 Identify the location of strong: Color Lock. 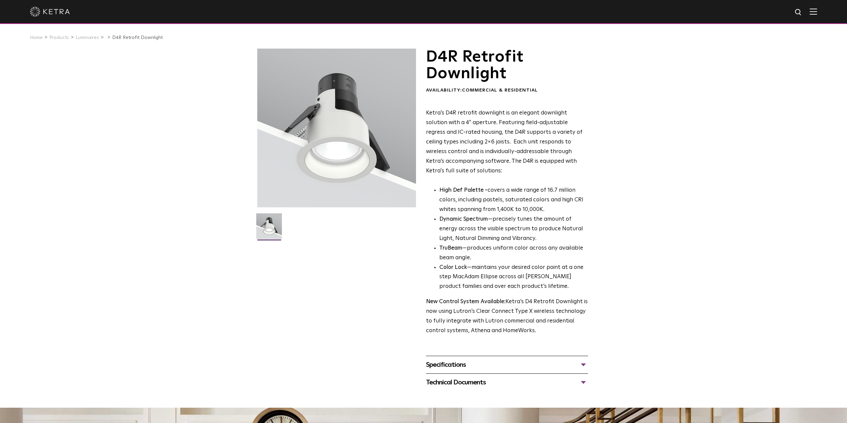
(453, 267).